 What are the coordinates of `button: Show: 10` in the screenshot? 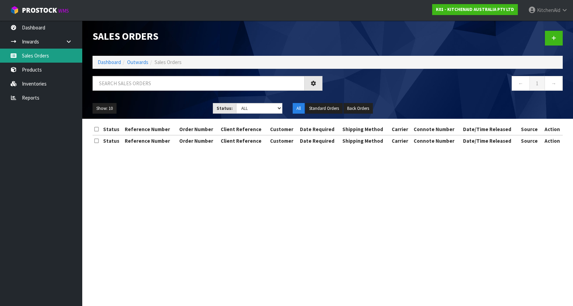 It's located at (104, 109).